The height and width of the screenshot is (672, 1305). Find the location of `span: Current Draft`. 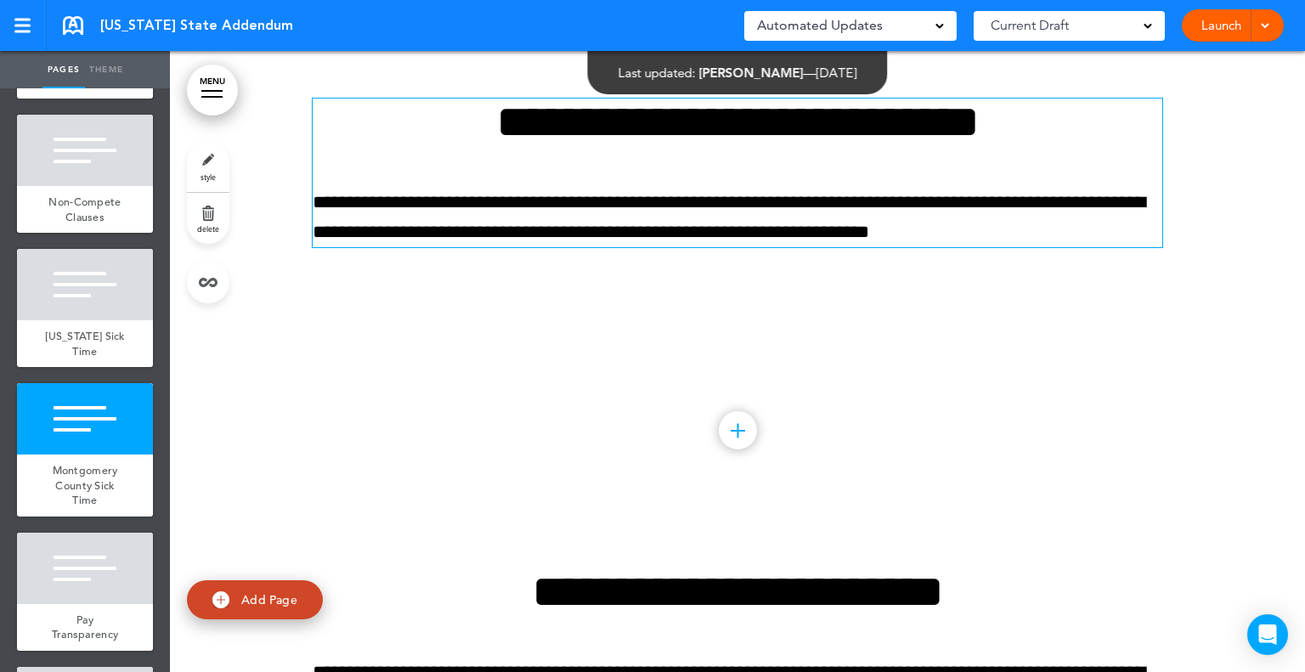

span: Current Draft is located at coordinates (1030, 25).